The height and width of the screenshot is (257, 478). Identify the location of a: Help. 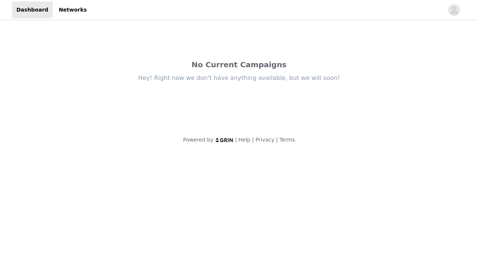
(245, 140).